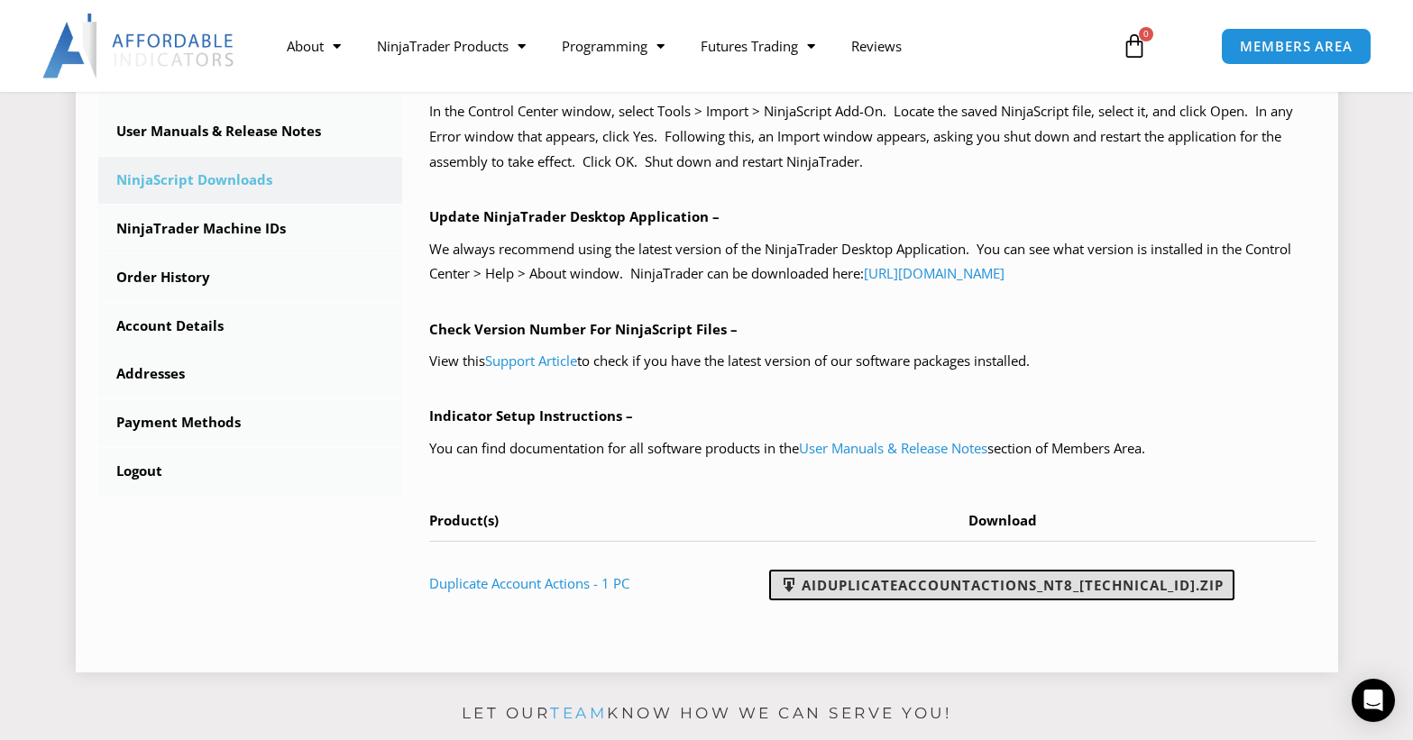 The image size is (1413, 740). Describe the element at coordinates (251, 278) in the screenshot. I see `a: Order History` at that location.